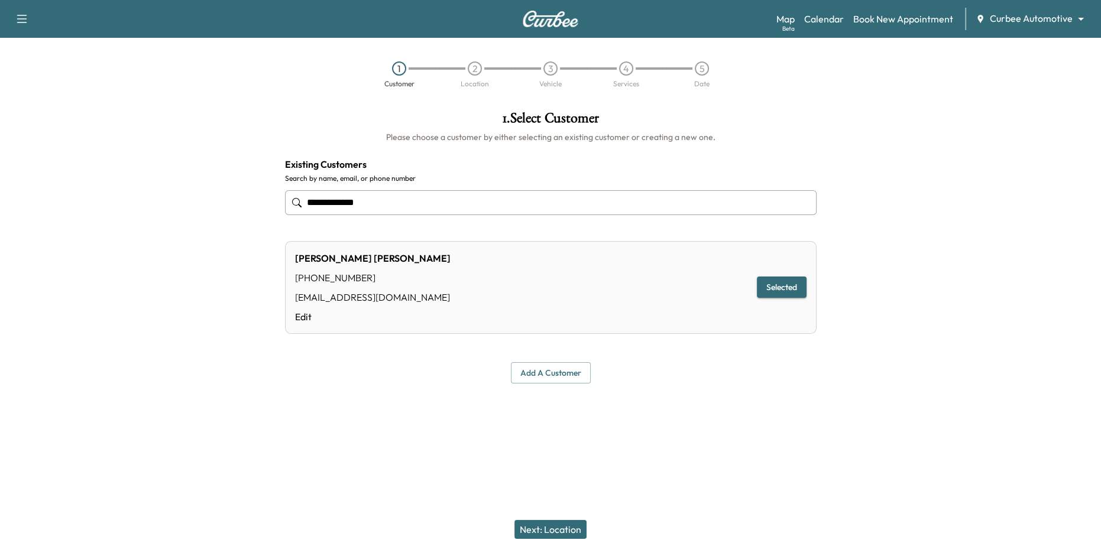 This screenshot has height=553, width=1101. Describe the element at coordinates (550, 530) in the screenshot. I see `button: Next: Location` at that location.